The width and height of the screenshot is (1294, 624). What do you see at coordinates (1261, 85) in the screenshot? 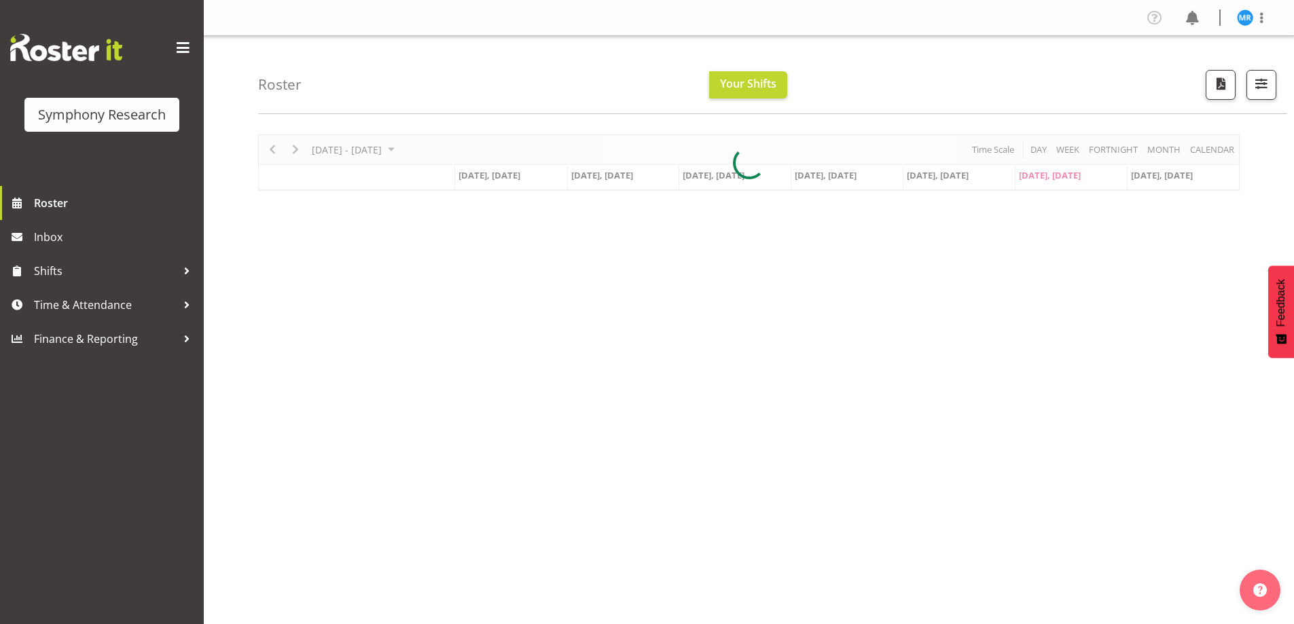
I see `button: Filter Shifts` at bounding box center [1261, 85].